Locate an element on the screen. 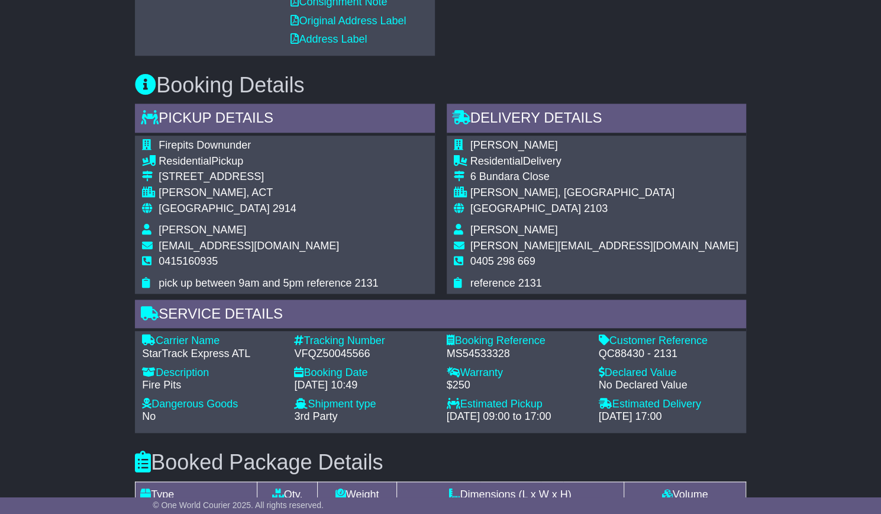  span: 3rd Party is located at coordinates (316, 416).